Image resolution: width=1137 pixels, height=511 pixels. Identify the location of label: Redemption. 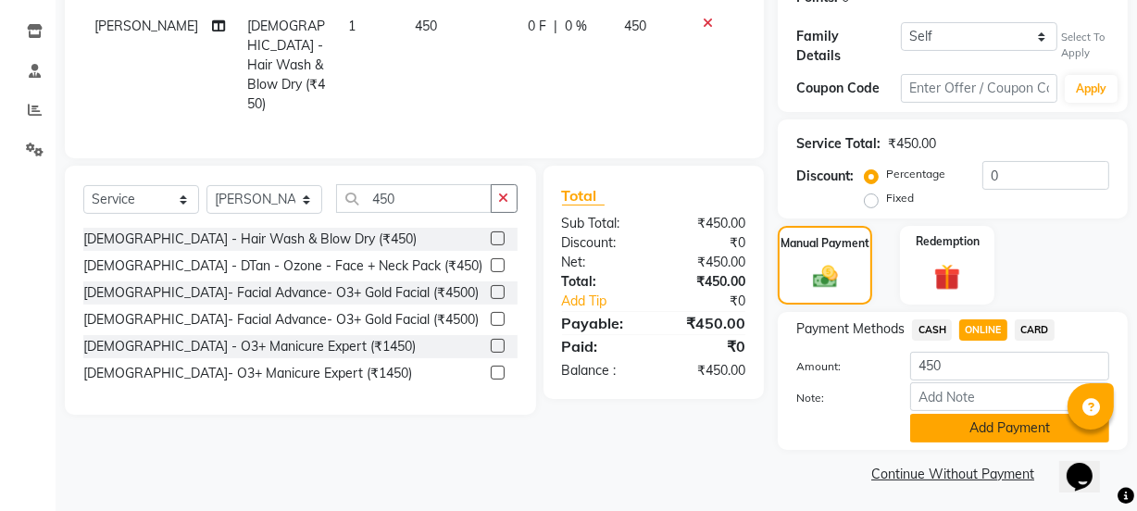
(947, 242).